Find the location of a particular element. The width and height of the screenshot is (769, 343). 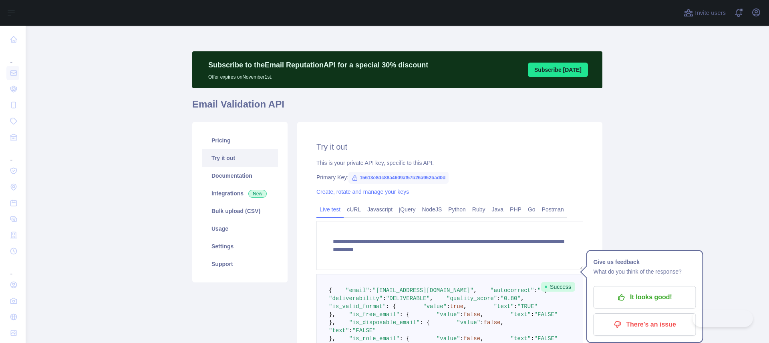

a: Usage is located at coordinates (240, 228).